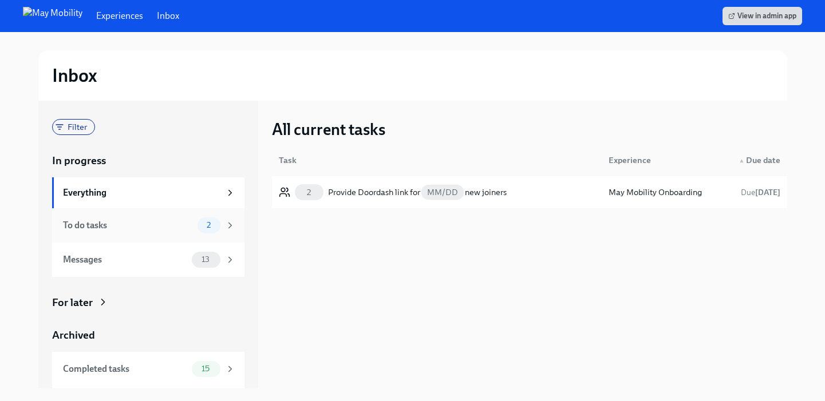 This screenshot has height=401, width=825. I want to click on div: Provide Doordash link for new joiners, so click(461, 192).